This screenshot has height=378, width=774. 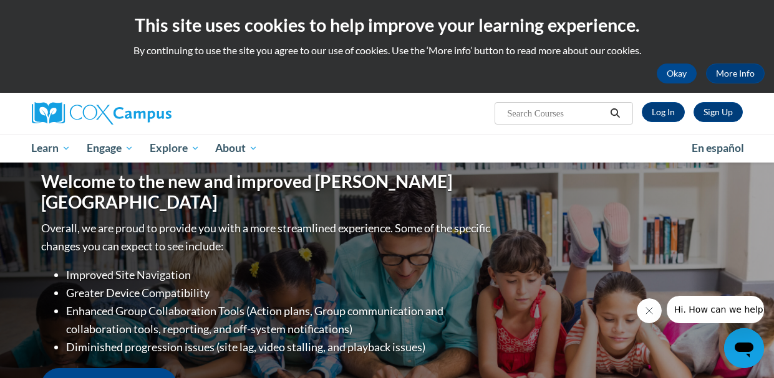 I want to click on span: Explore, so click(x=175, y=148).